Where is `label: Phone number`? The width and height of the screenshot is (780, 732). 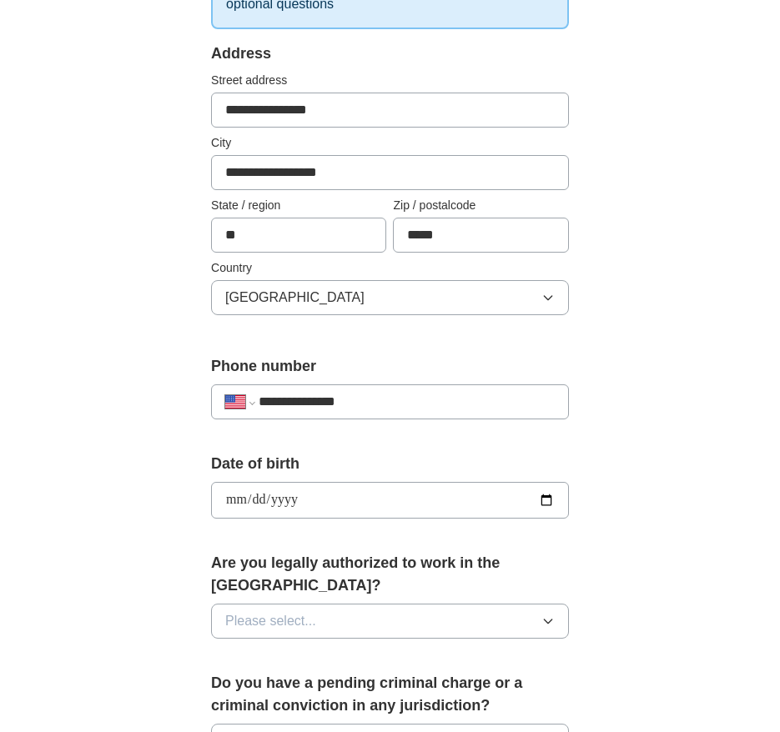 label: Phone number is located at coordinates (389, 366).